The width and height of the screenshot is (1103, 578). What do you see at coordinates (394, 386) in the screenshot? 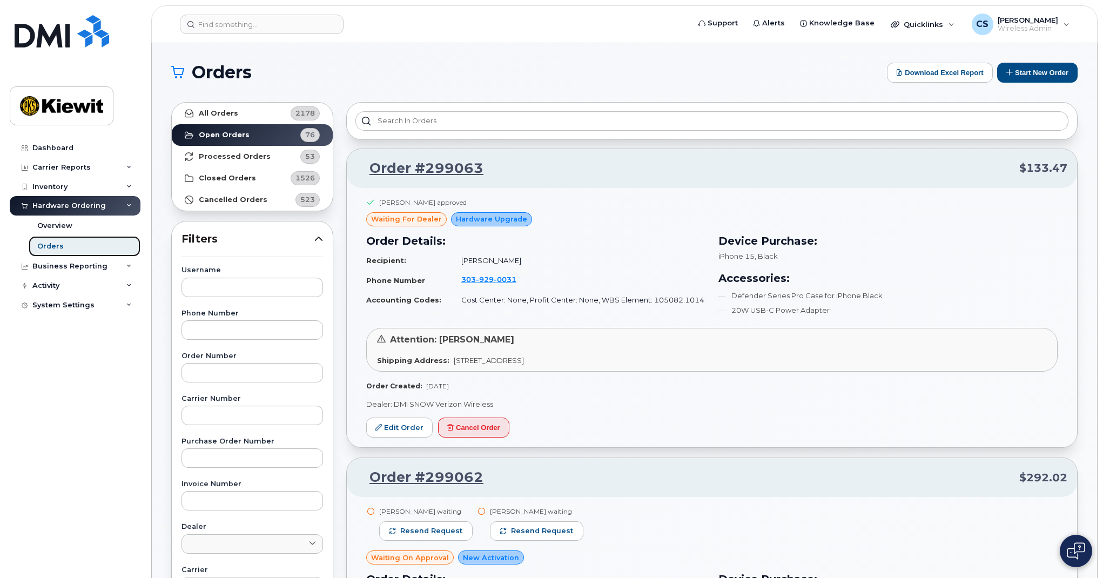
I see `strong: Order Created:` at bounding box center [394, 386].